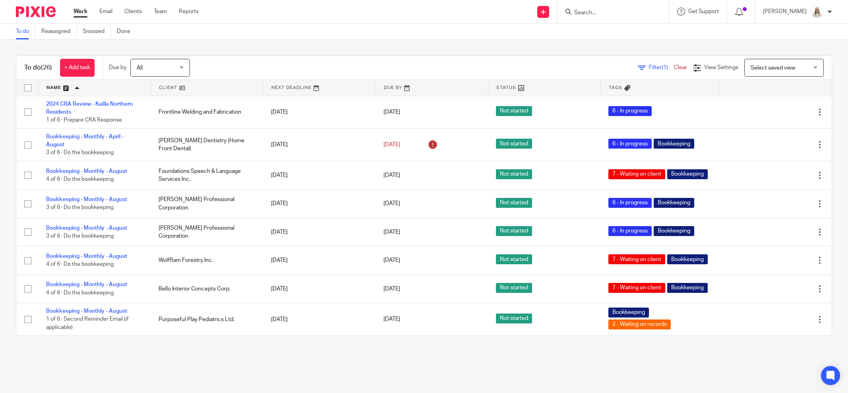  What do you see at coordinates (133, 12) in the screenshot?
I see `a: Clients` at bounding box center [133, 12].